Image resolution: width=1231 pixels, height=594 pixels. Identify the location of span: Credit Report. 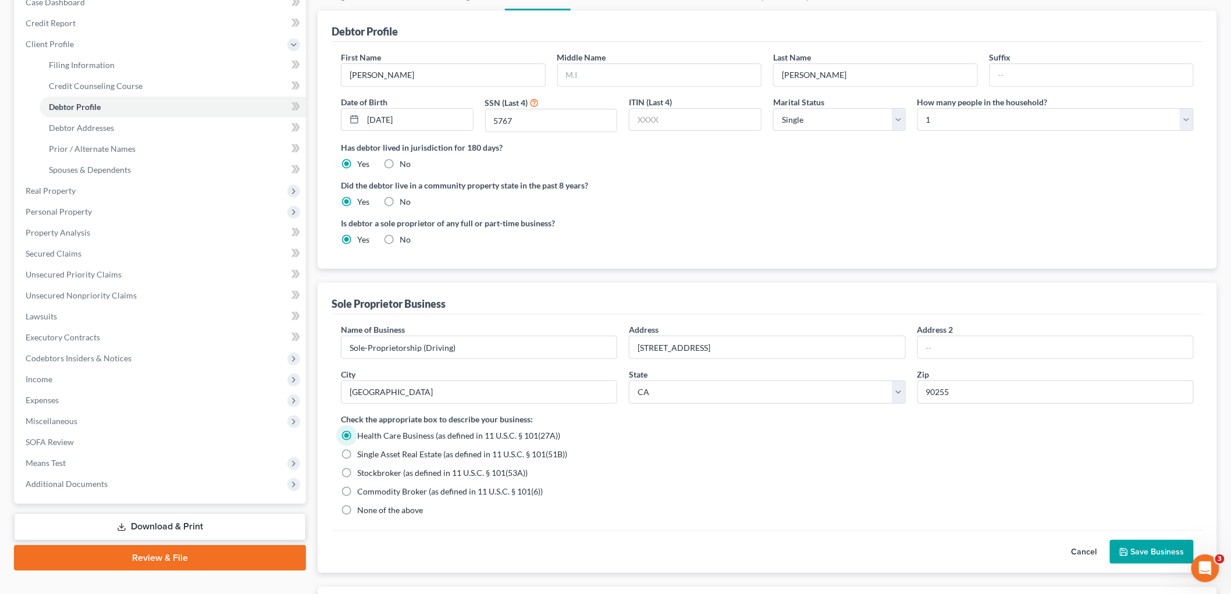
(51, 23).